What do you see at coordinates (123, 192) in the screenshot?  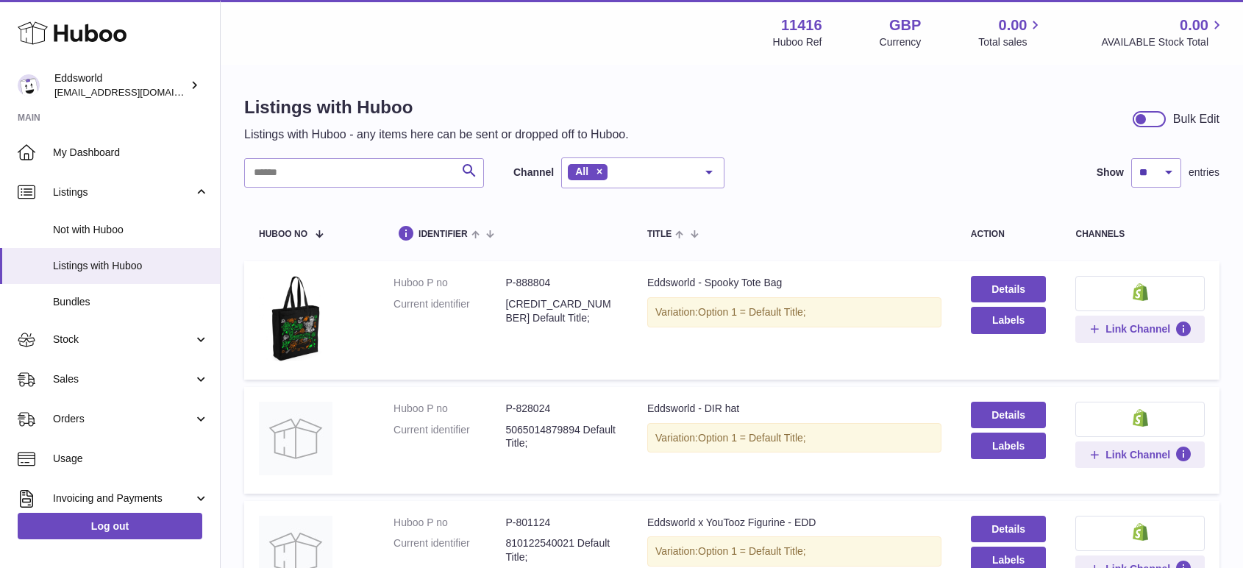 I see `span: Listings` at bounding box center [123, 192].